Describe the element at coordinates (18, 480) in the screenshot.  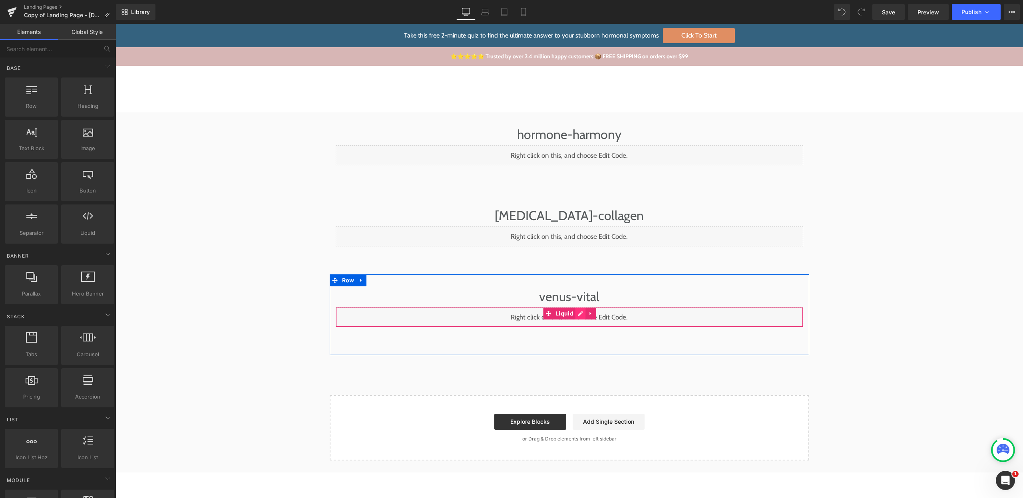
I see `span: Module` at that location.